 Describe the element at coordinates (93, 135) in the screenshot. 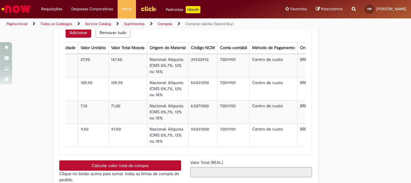

I see `td: 9,50` at that location.